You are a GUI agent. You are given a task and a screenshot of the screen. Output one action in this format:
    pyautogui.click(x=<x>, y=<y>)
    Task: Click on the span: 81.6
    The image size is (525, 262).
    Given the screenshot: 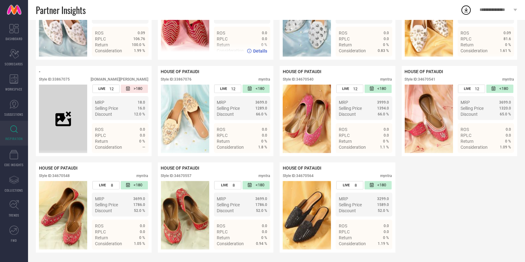 What is the action you would take?
    pyautogui.click(x=507, y=39)
    